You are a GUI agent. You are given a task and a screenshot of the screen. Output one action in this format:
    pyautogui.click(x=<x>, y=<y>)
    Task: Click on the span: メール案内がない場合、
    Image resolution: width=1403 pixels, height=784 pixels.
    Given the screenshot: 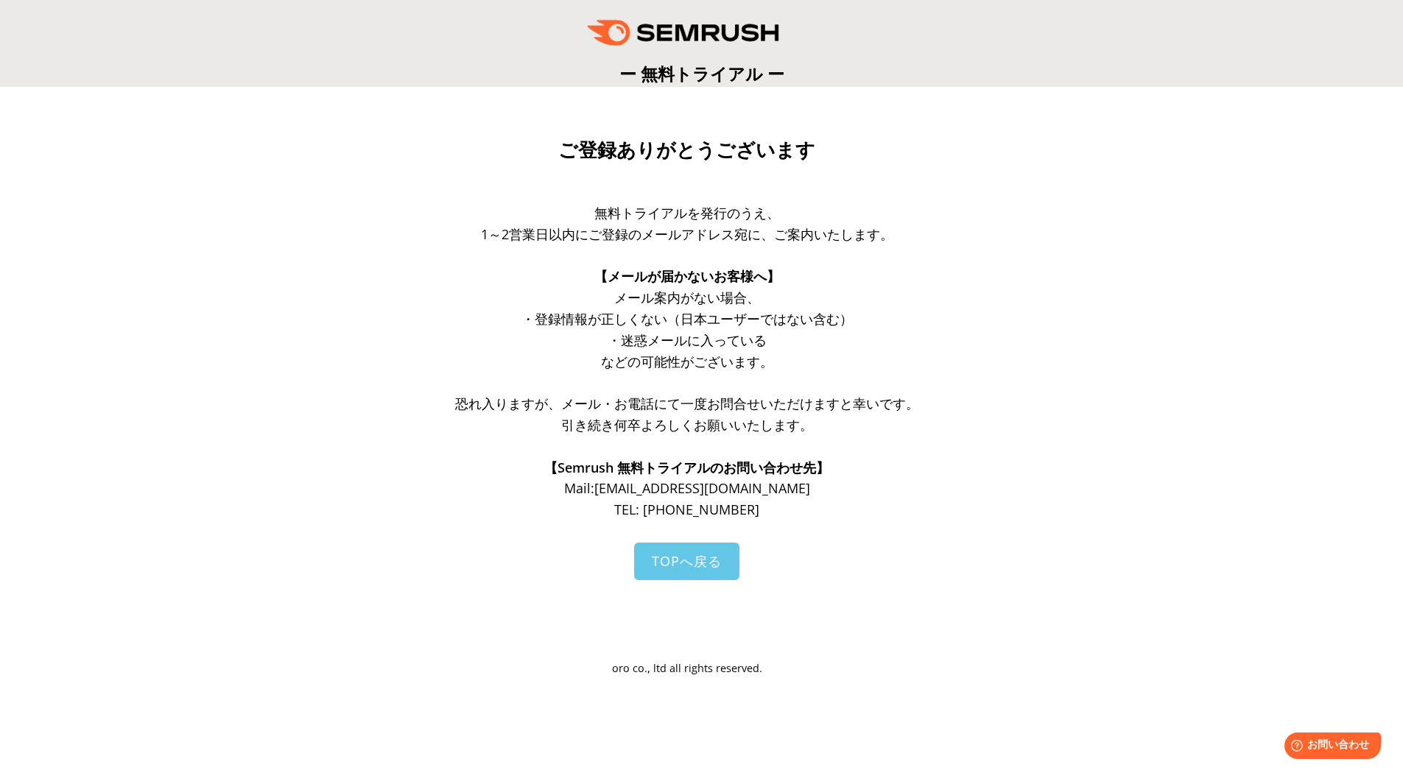 What is the action you would take?
    pyautogui.click(x=687, y=298)
    